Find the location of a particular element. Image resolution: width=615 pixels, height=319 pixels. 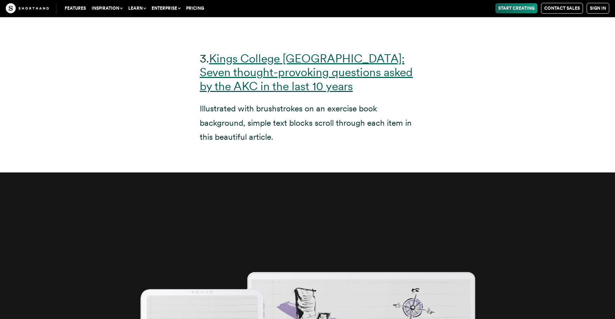

p: Illustrated with brushstrokes on an exercise book background, simple text blocks scroll through e... is located at coordinates (307, 122).